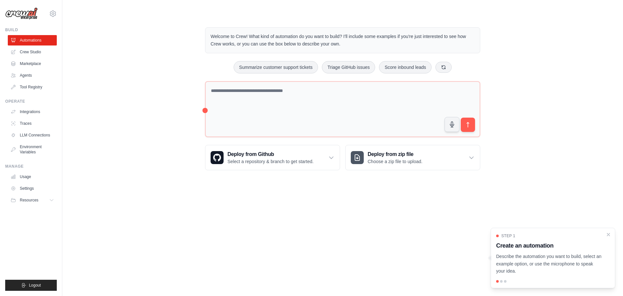 This screenshot has width=623, height=296. I want to click on p: Welcome to Crew! What kind of automation do you want to build? I'll include some examples if you'..., so click(343, 40).